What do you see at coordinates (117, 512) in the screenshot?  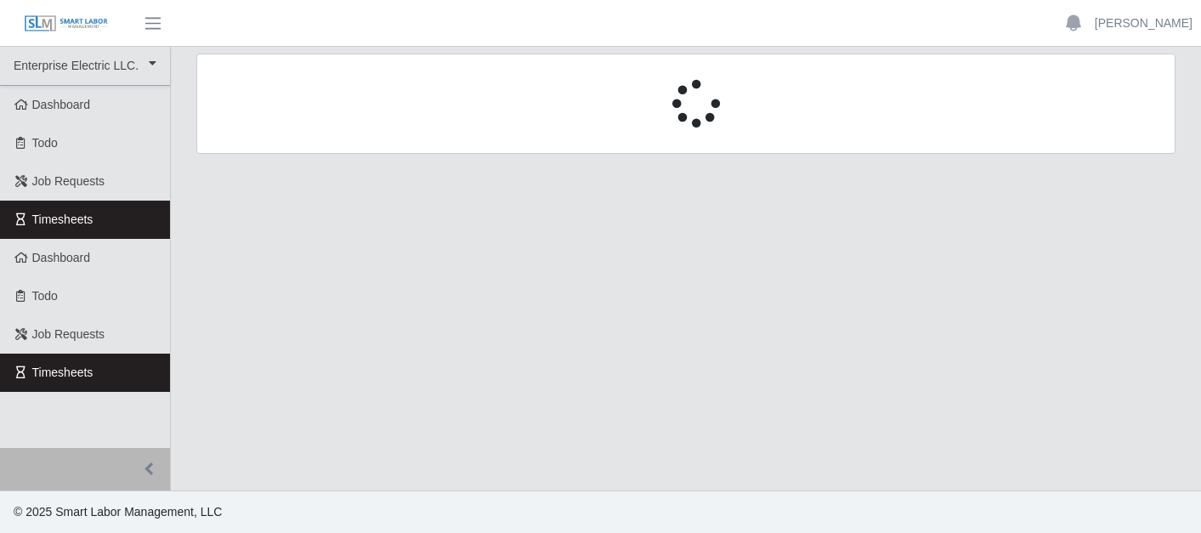 I see `span: © 2025 Smart Labor Management, LLC` at bounding box center [117, 512].